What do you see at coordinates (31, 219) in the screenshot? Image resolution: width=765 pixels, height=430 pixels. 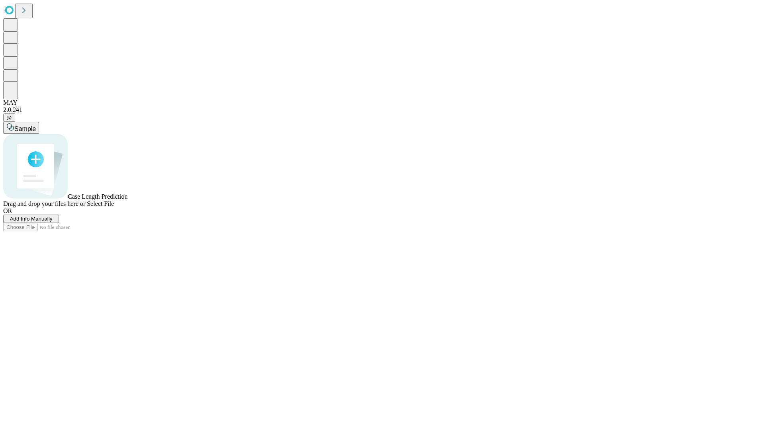 I see `span: Add Info Manually` at bounding box center [31, 219].